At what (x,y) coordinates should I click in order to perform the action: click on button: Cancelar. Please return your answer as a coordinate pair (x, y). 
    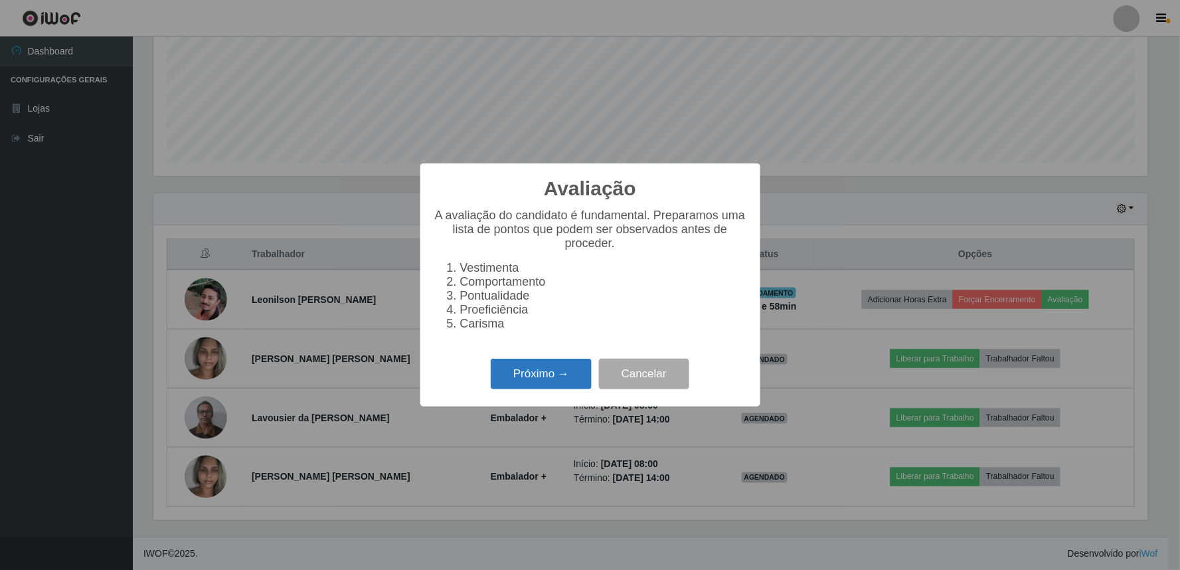
    Looking at the image, I should click on (644, 374).